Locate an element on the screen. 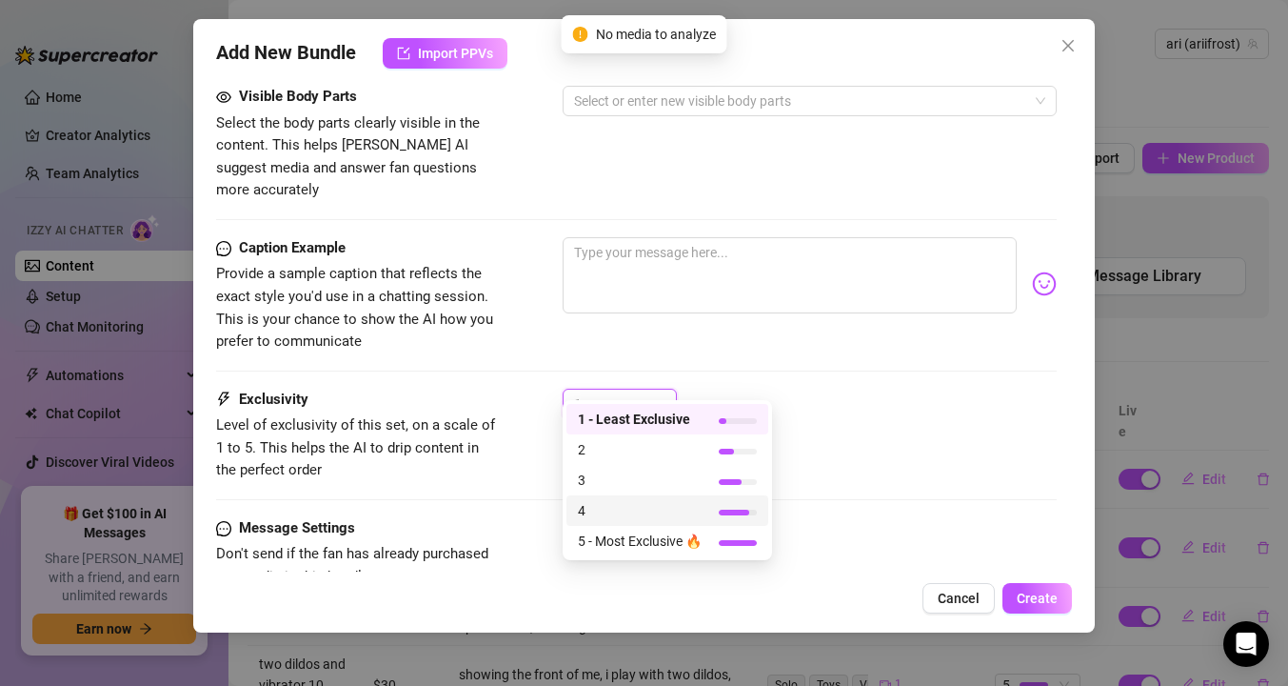  span: 2 is located at coordinates (640, 449).